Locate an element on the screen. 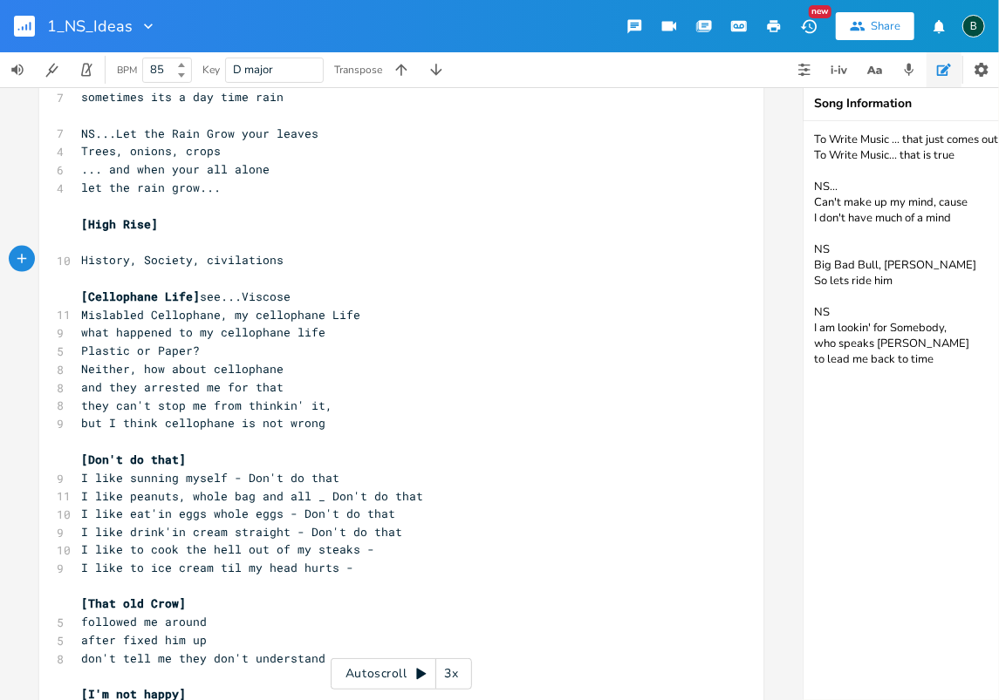 This screenshot has height=700, width=999. span: D major is located at coordinates (253, 70).